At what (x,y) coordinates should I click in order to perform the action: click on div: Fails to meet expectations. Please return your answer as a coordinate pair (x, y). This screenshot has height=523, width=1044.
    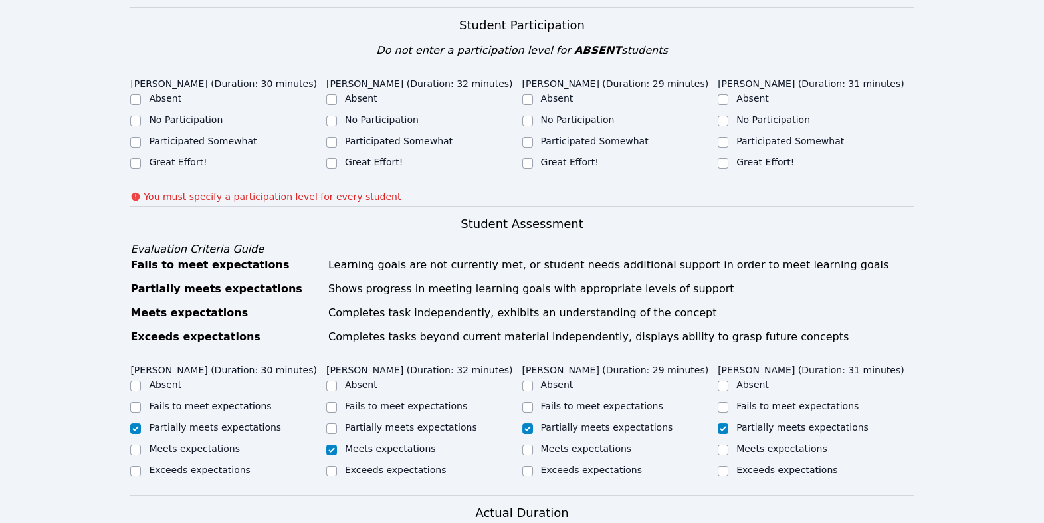
    Looking at the image, I should click on (225, 265).